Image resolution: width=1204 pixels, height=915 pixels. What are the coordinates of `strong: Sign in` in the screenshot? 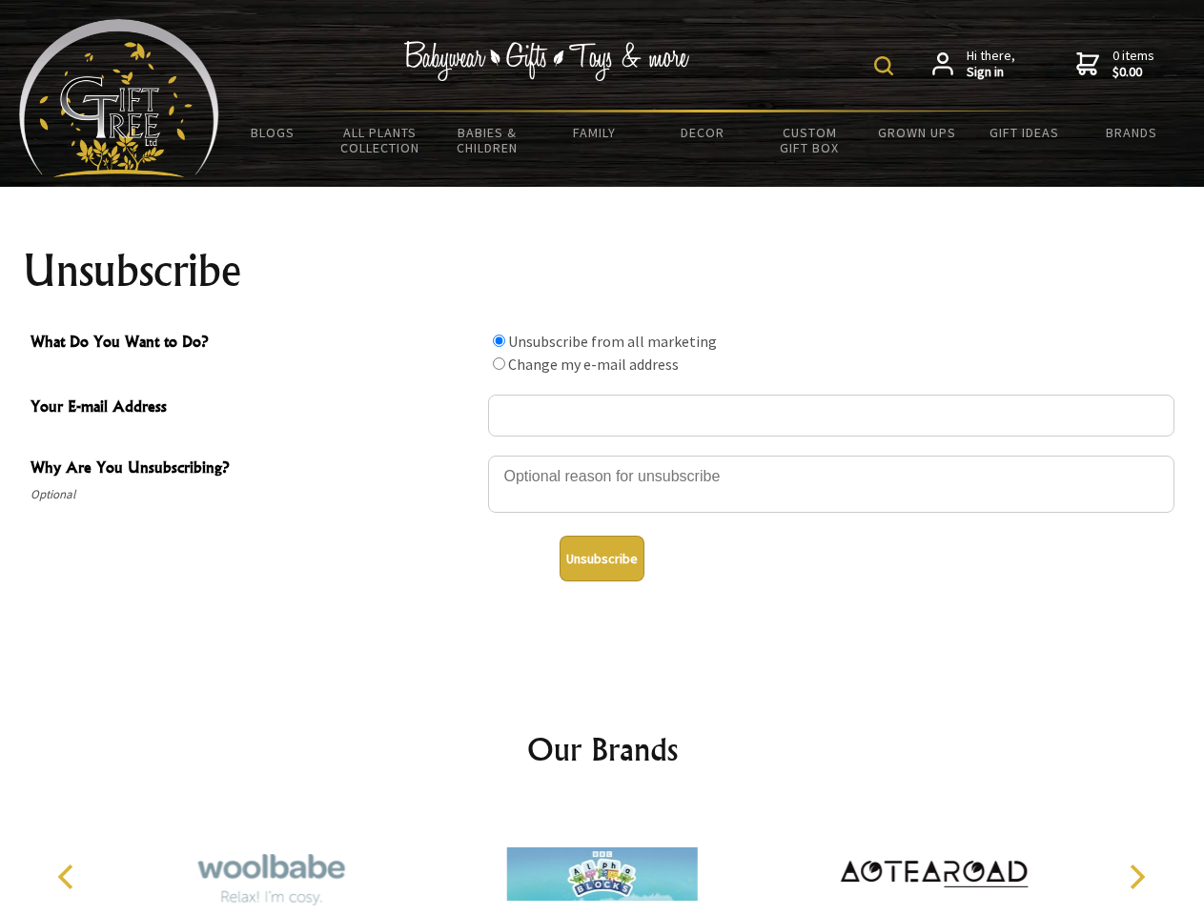 It's located at (990, 72).